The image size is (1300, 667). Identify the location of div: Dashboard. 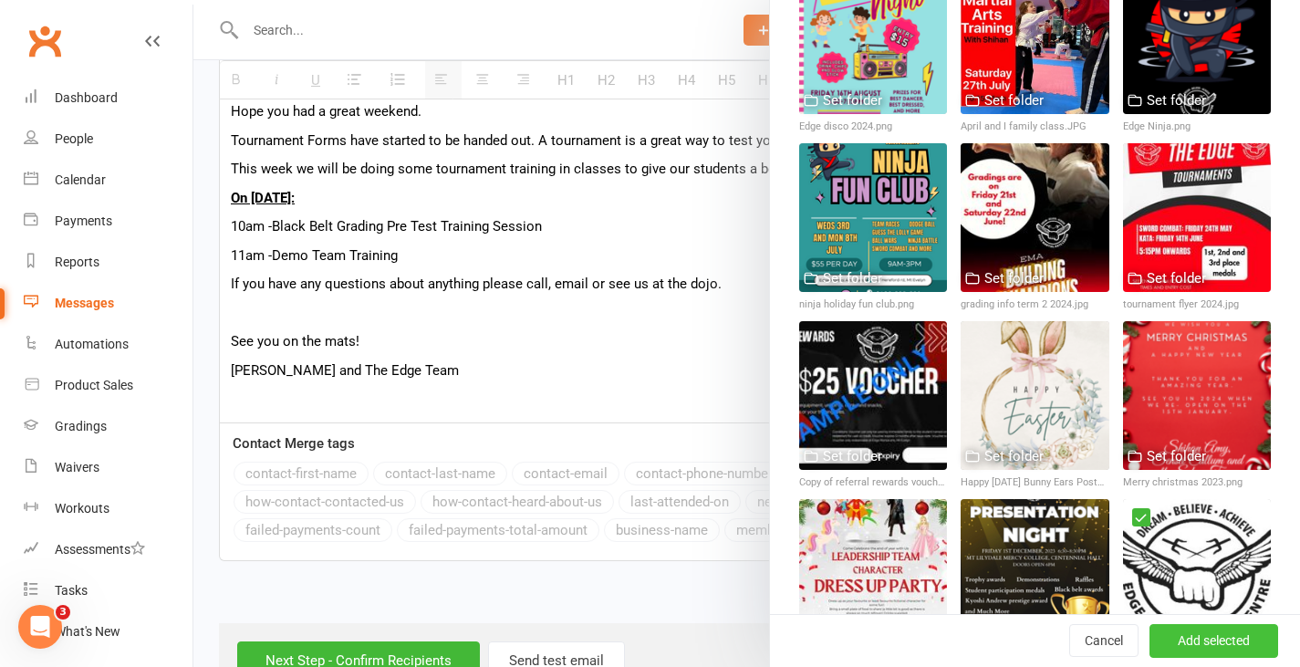
(86, 98).